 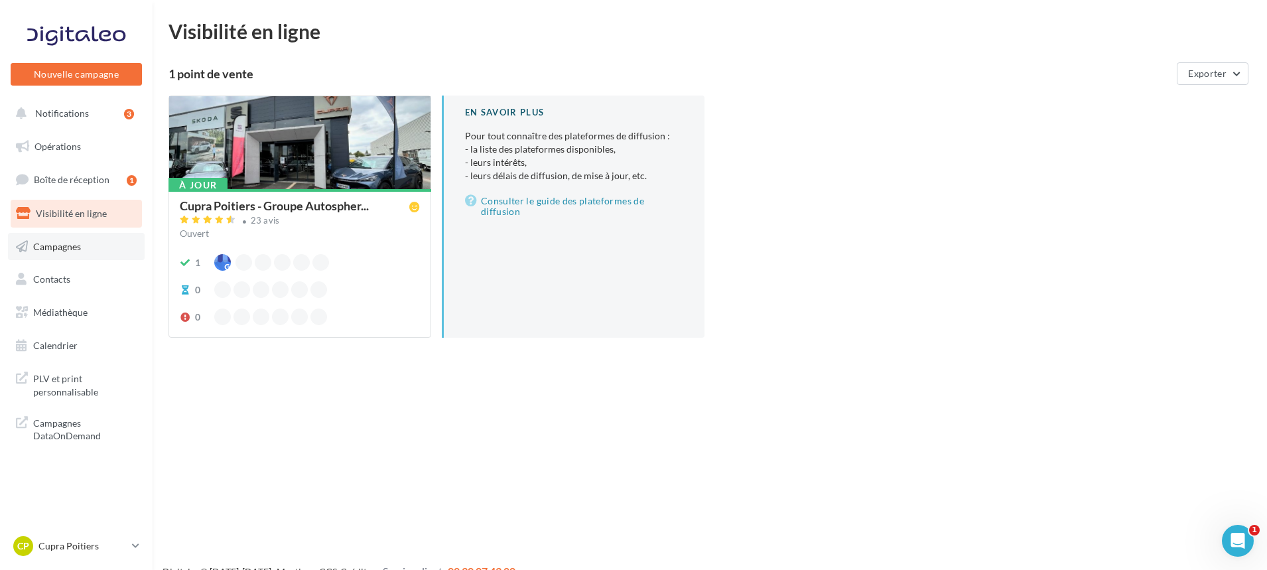 I want to click on span: Visibilité en ligne, so click(x=71, y=213).